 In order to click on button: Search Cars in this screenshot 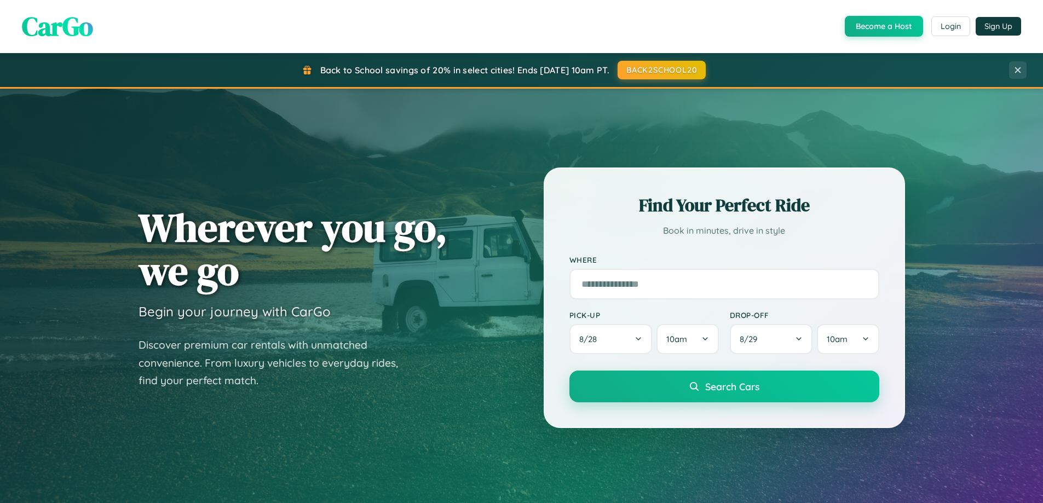, I will do `click(725, 387)`.